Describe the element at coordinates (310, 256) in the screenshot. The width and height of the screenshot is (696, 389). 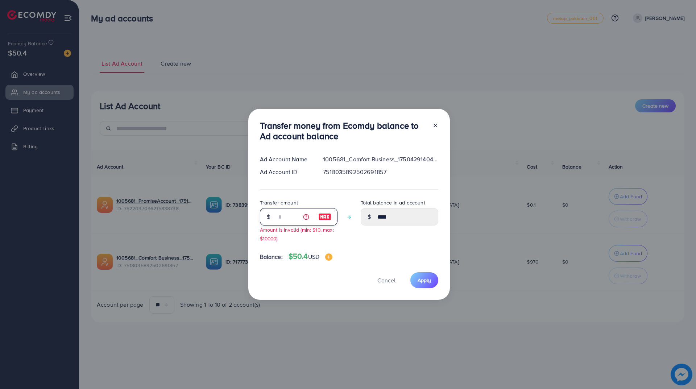
I see `h4: $50.4` at that location.